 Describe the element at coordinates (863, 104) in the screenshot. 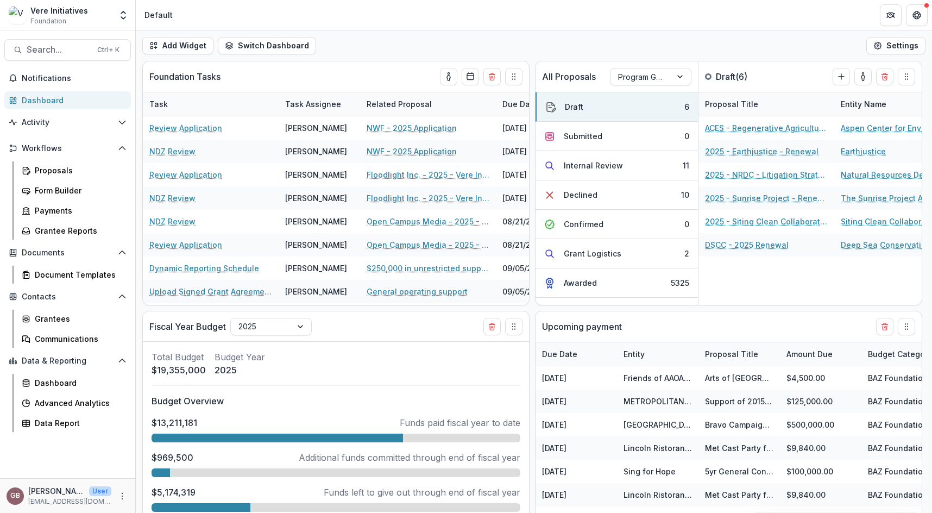

I see `div: Entity Name` at that location.